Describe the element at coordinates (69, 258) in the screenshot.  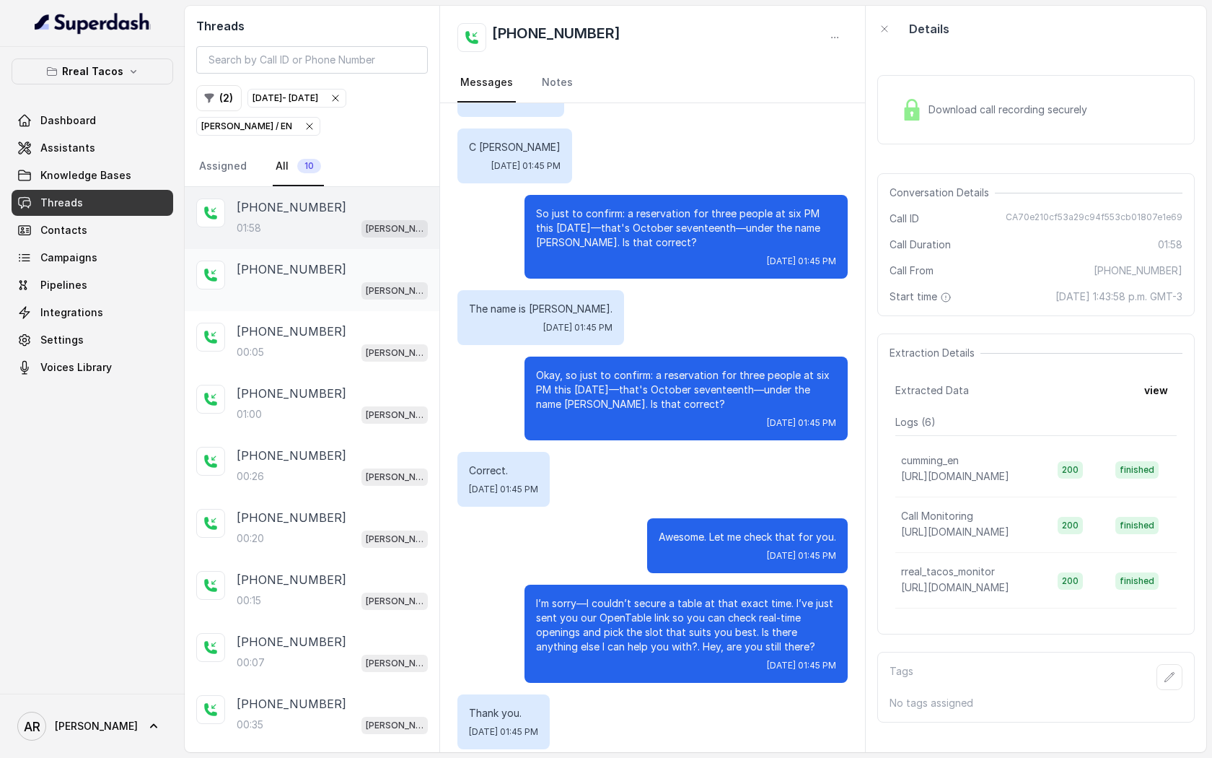
I see `span: Campaigns` at that location.